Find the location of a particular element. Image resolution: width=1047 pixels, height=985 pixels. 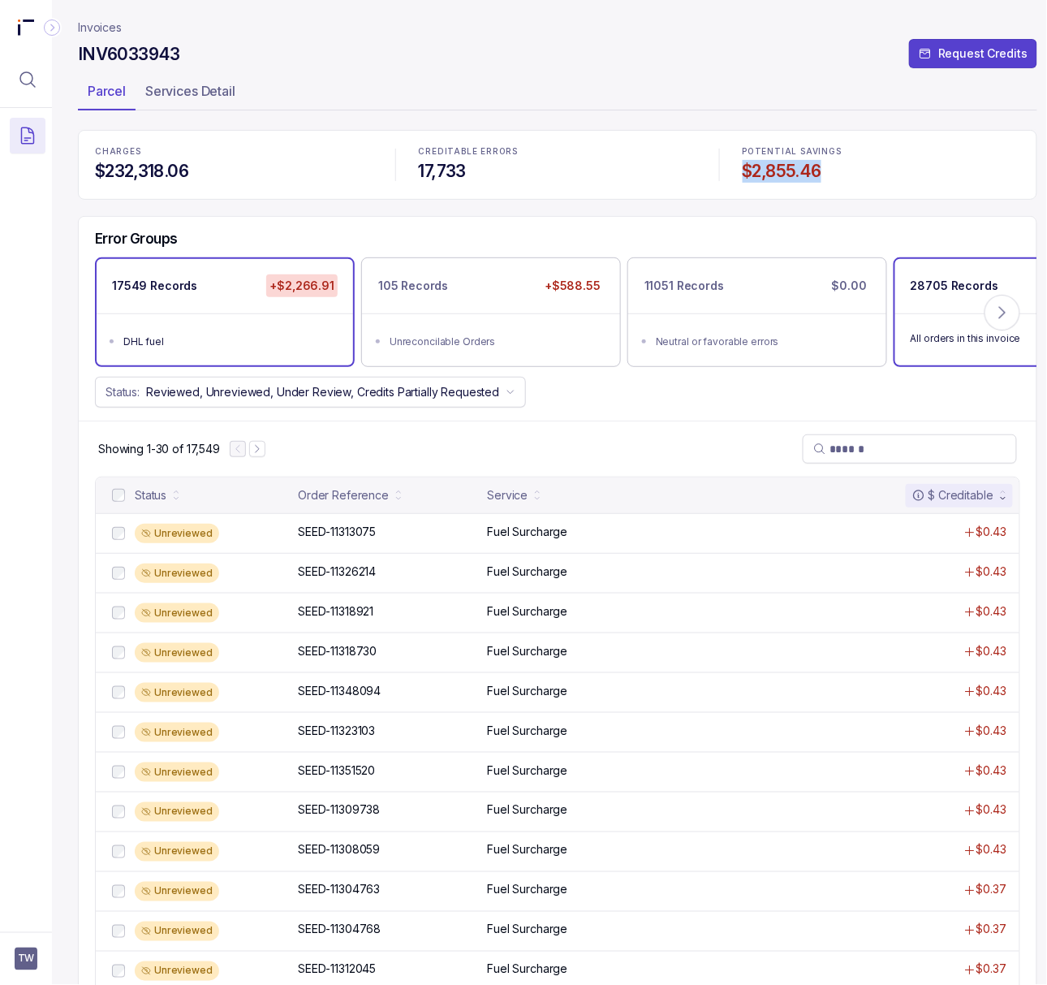

button: Next Page is located at coordinates (257, 449).